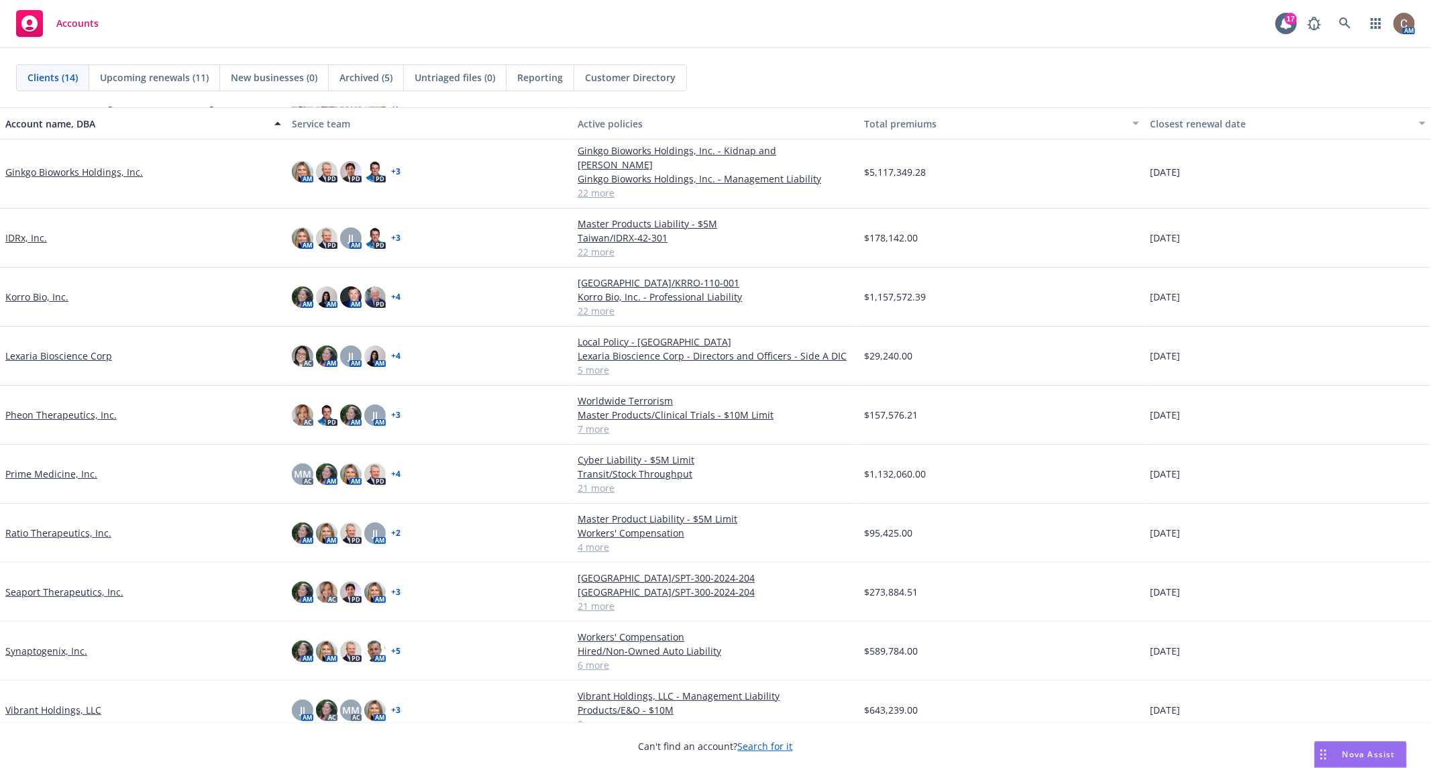  What do you see at coordinates (58, 533) in the screenshot?
I see `a: Ratio Therapeutics, Inc.` at bounding box center [58, 533].